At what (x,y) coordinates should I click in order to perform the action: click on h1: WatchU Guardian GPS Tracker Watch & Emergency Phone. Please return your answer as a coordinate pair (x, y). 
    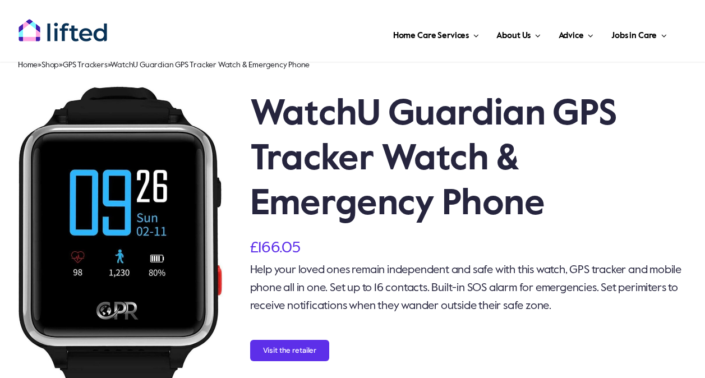
    Looking at the image, I should click on (469, 159).